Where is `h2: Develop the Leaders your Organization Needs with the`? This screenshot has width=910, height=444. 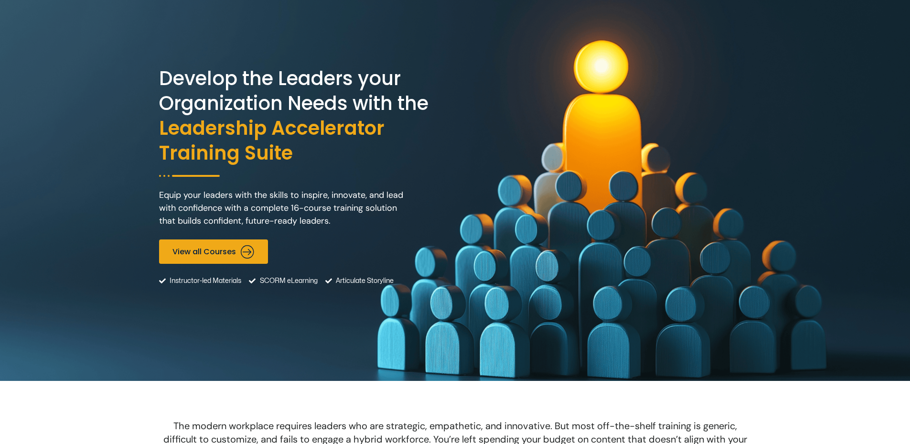 h2: Develop the Leaders your Organization Needs with the is located at coordinates (306, 116).